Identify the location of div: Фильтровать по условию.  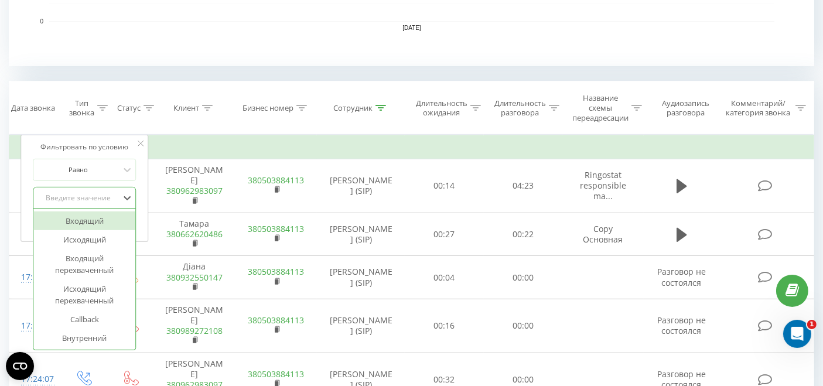
(85, 147).